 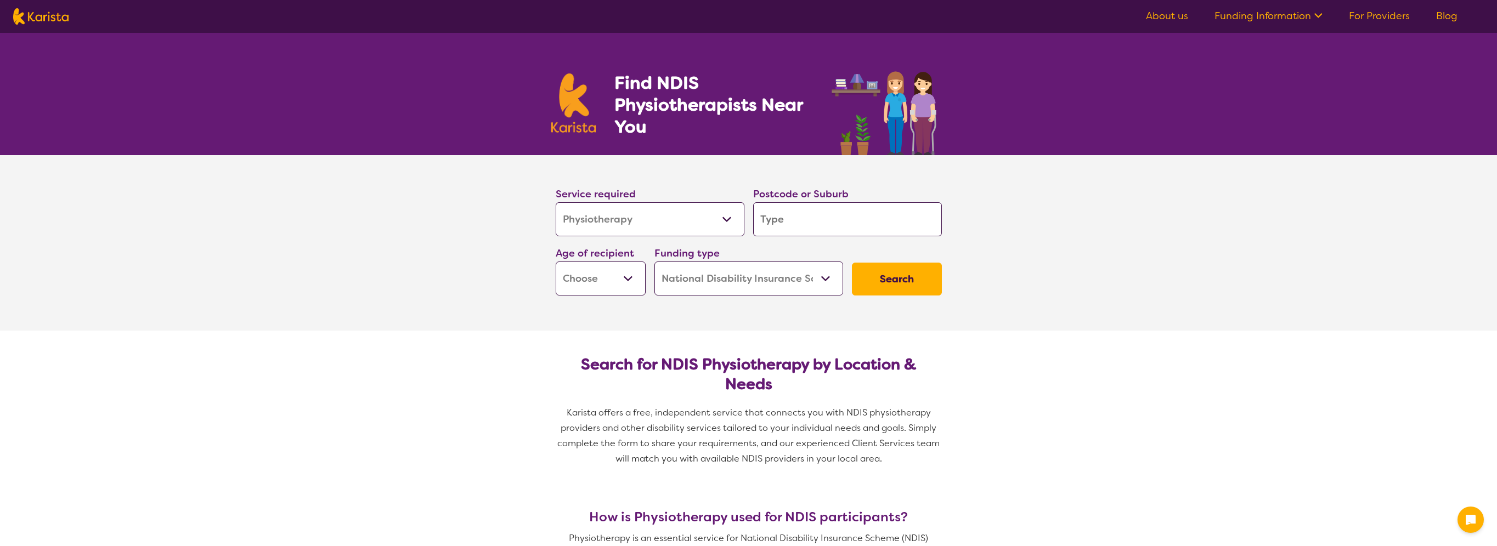 What do you see at coordinates (716, 105) in the screenshot?
I see `h1: Find NDIS Physiotherapists Near You` at bounding box center [716, 105].